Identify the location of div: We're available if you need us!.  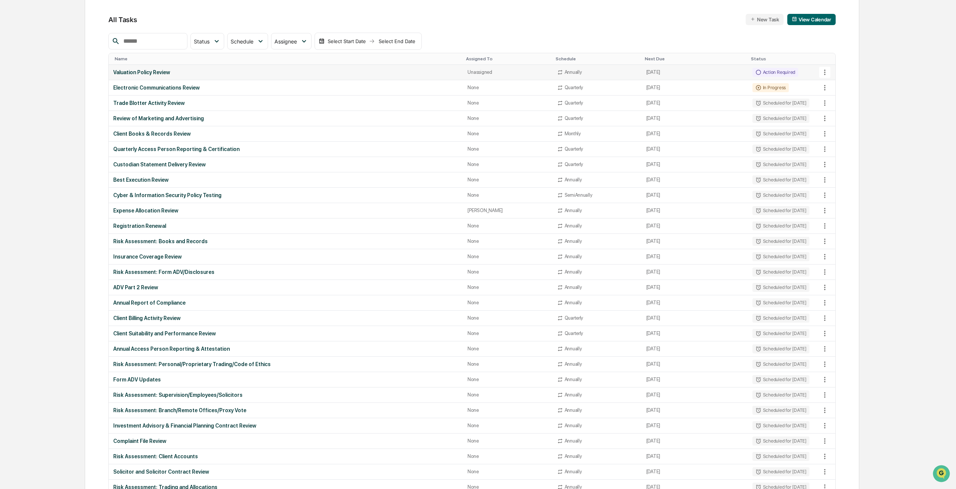
(60, 68).